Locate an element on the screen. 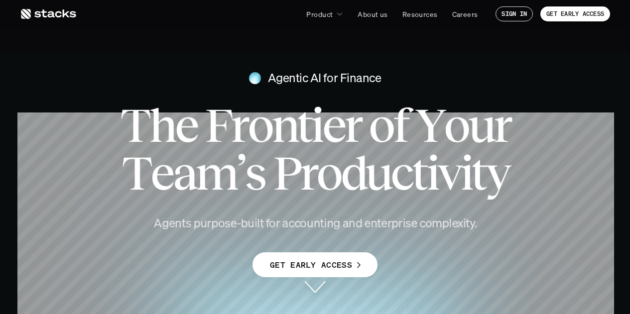 The height and width of the screenshot is (314, 630). span: n is located at coordinates (284, 125).